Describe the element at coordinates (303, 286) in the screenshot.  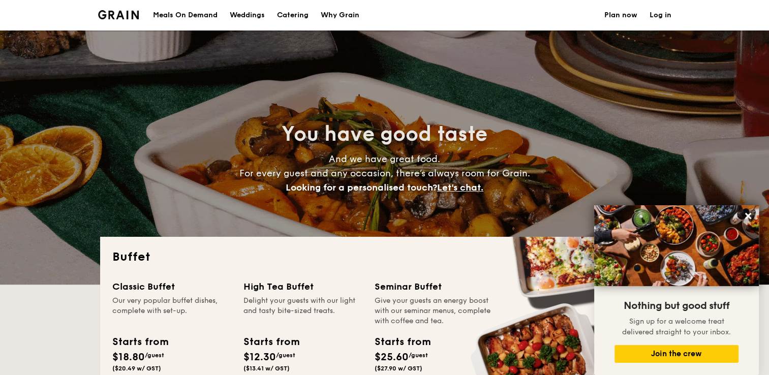
I see `div: High Tea Buffet` at that location.